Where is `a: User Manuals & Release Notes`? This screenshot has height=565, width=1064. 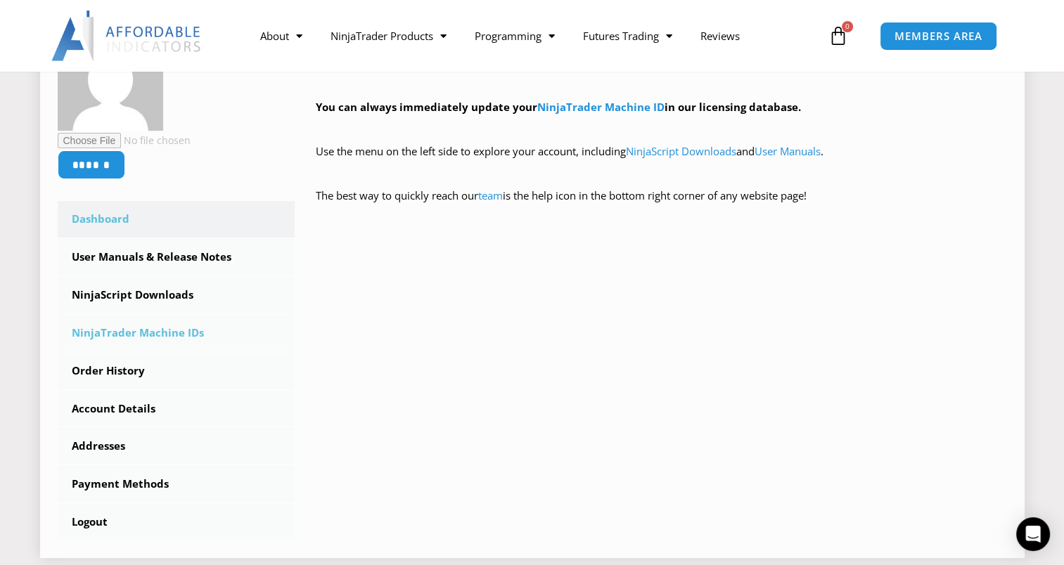 a: User Manuals & Release Notes is located at coordinates (177, 257).